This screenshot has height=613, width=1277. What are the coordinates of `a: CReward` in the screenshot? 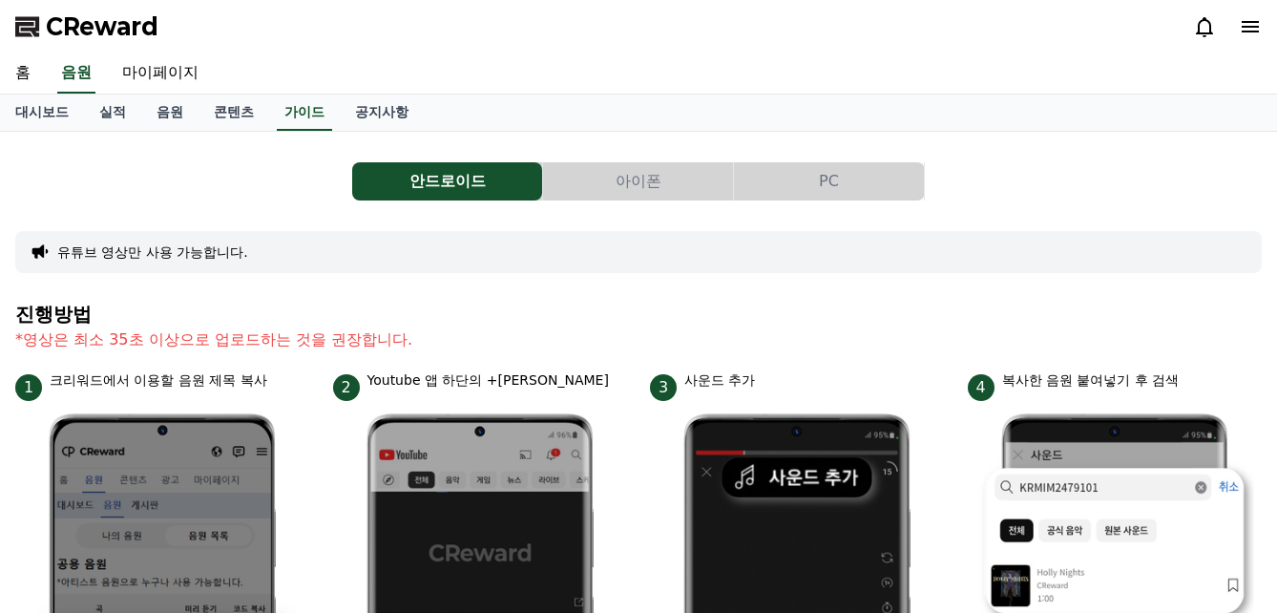 It's located at (87, 27).